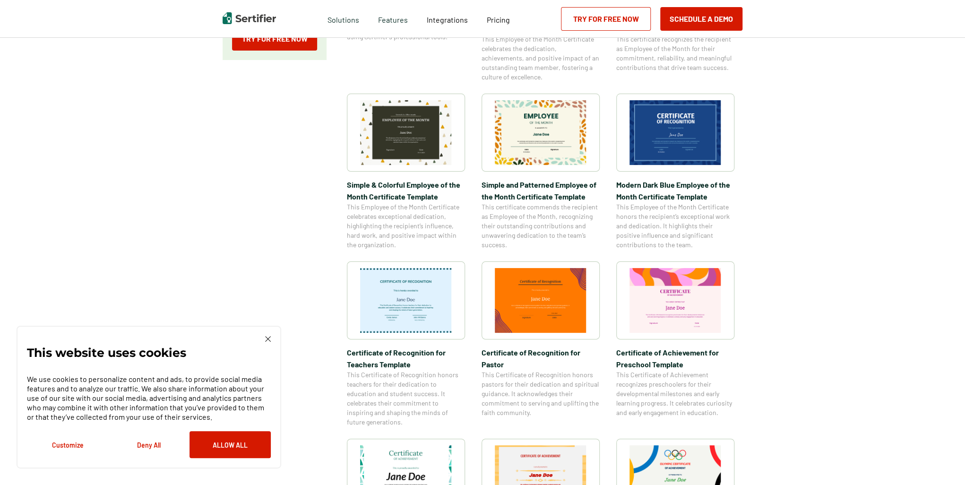 The image size is (965, 485). Describe the element at coordinates (68, 444) in the screenshot. I see `button: Customize` at that location.